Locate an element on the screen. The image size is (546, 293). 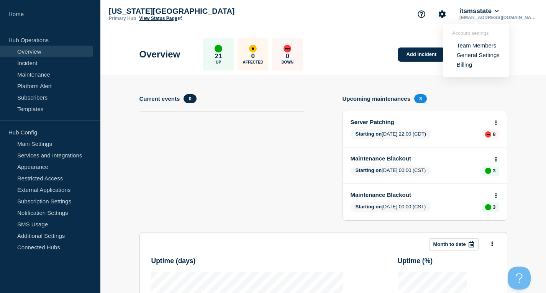
span: 0 is located at coordinates (190, 99).